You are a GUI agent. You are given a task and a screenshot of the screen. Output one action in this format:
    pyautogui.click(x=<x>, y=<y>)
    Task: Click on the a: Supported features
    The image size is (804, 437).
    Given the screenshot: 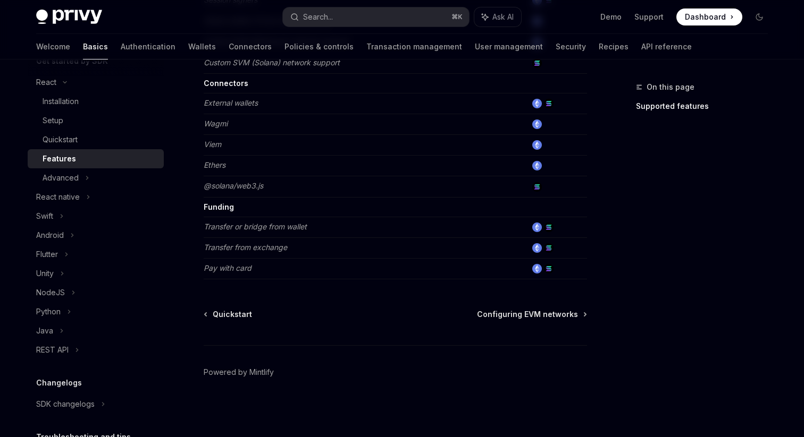 What is the action you would take?
    pyautogui.click(x=706, y=106)
    